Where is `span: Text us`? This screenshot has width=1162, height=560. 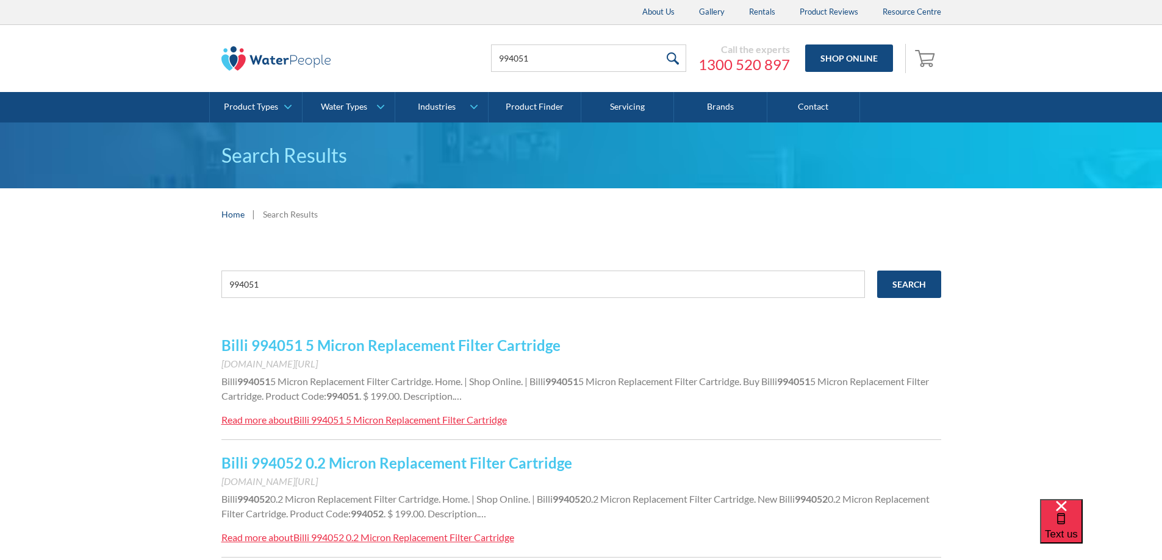 span: Text us is located at coordinates (21, 35).